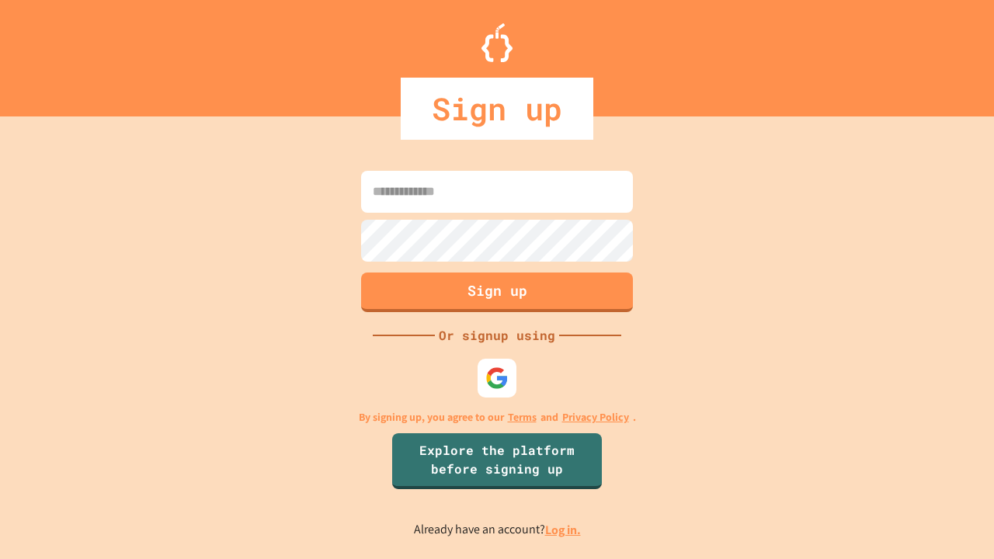  Describe the element at coordinates (497, 43) in the screenshot. I see `img: Logo.svg` at that location.